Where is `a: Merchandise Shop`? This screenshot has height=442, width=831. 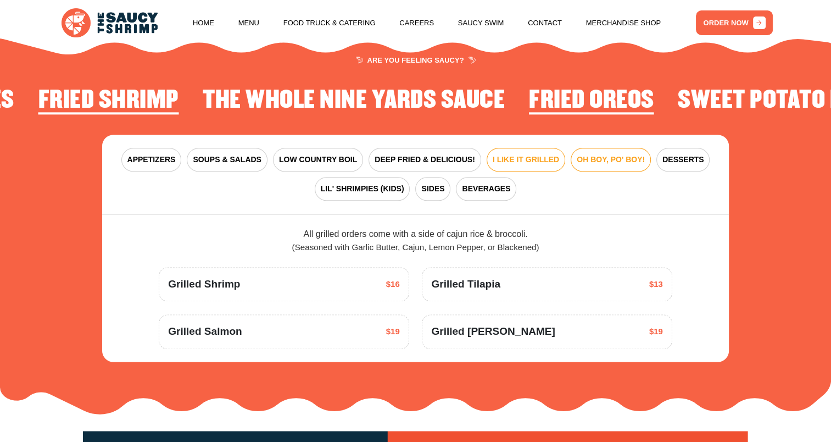
a: Merchandise Shop is located at coordinates (623, 23).